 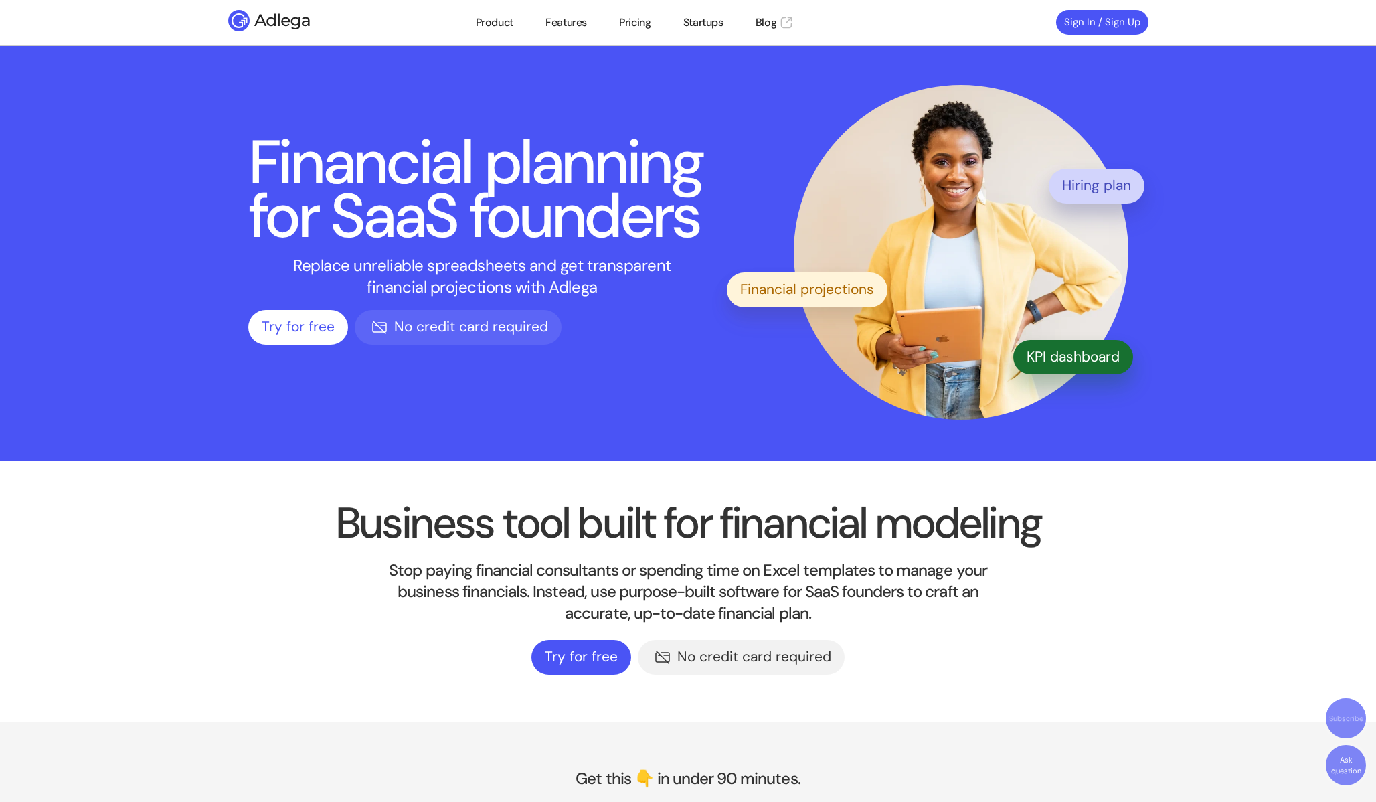 I want to click on a: Features, so click(x=566, y=23).